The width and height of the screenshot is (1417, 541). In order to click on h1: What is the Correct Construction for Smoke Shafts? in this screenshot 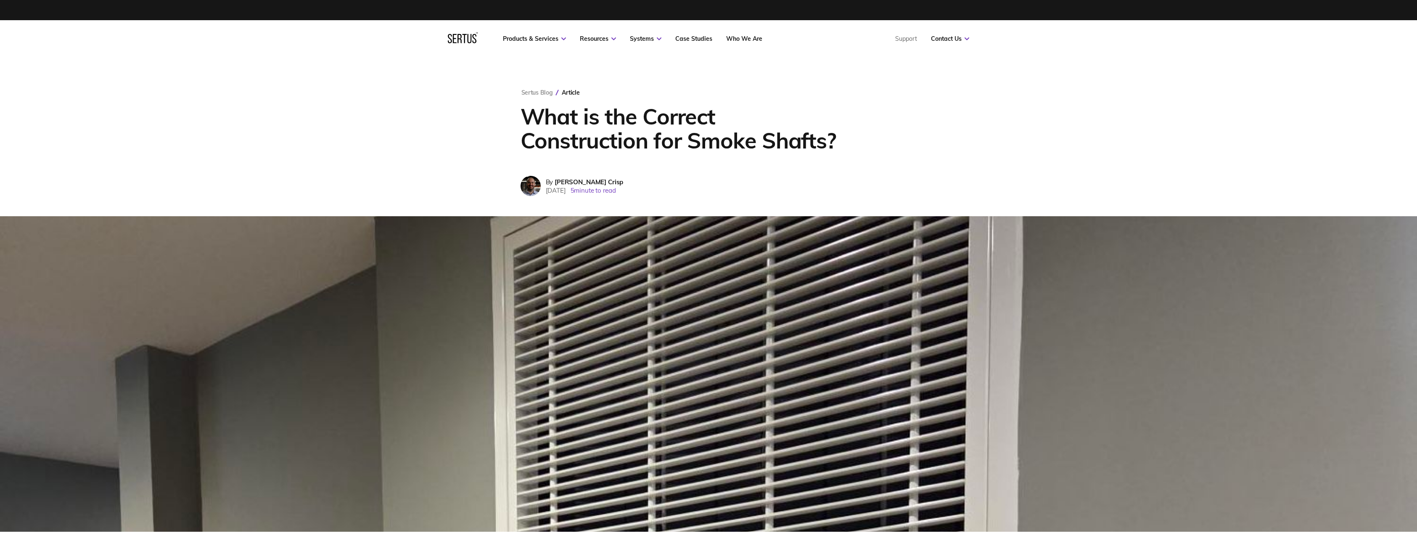, I will do `click(681, 128)`.